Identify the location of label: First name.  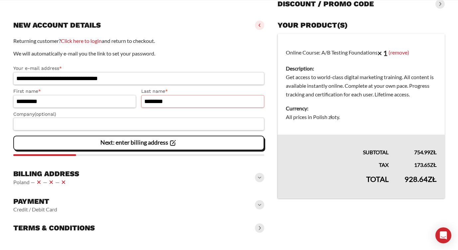
(74, 91).